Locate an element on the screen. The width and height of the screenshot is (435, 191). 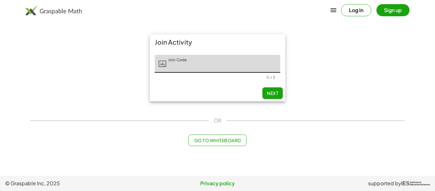
span: supported by is located at coordinates (384, 183).